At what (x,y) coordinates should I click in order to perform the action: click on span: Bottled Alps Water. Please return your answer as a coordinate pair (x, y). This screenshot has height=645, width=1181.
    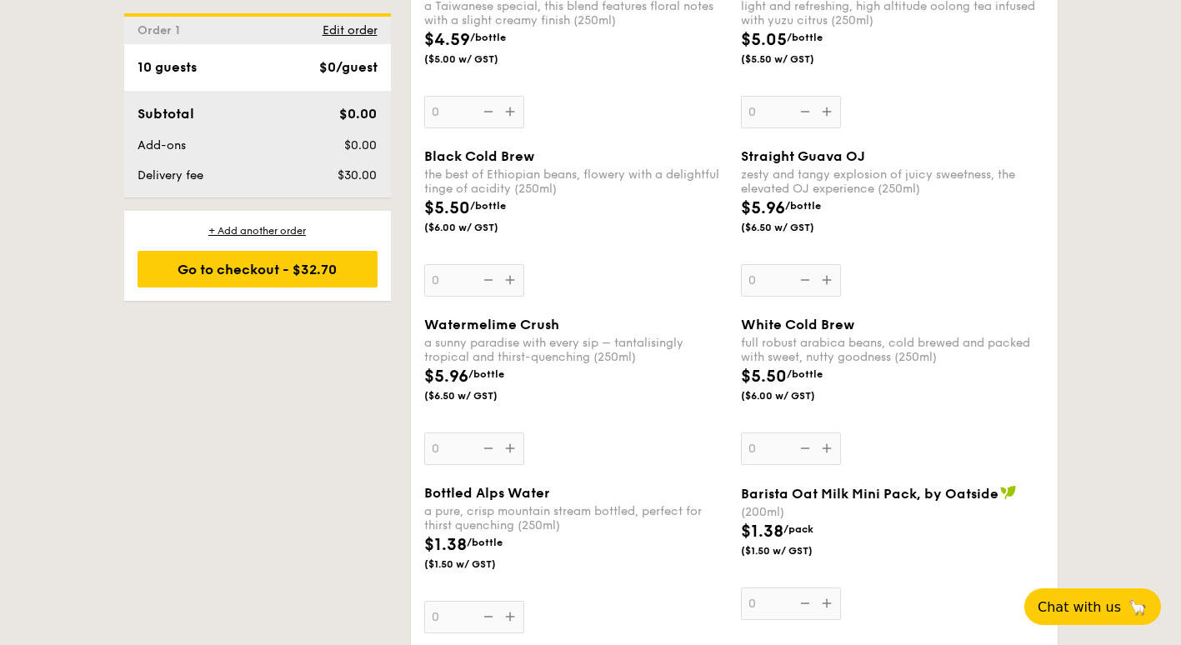
    Looking at the image, I should click on (487, 492).